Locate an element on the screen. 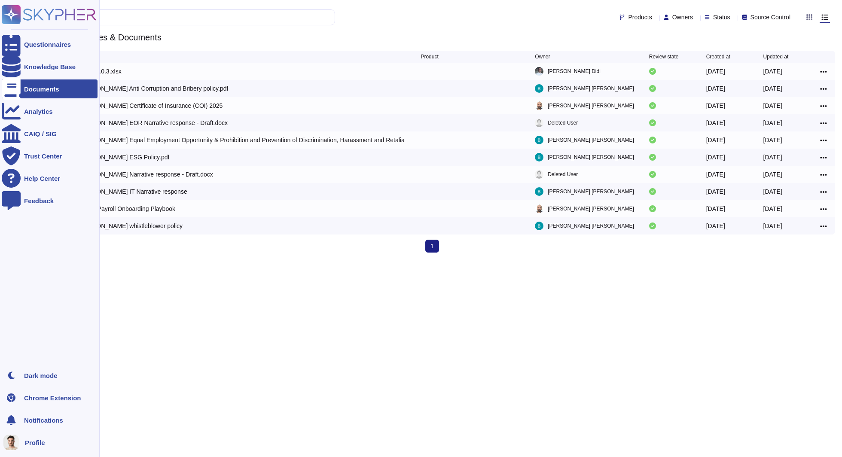 This screenshot has height=457, width=842. a: Help Center is located at coordinates (49, 178).